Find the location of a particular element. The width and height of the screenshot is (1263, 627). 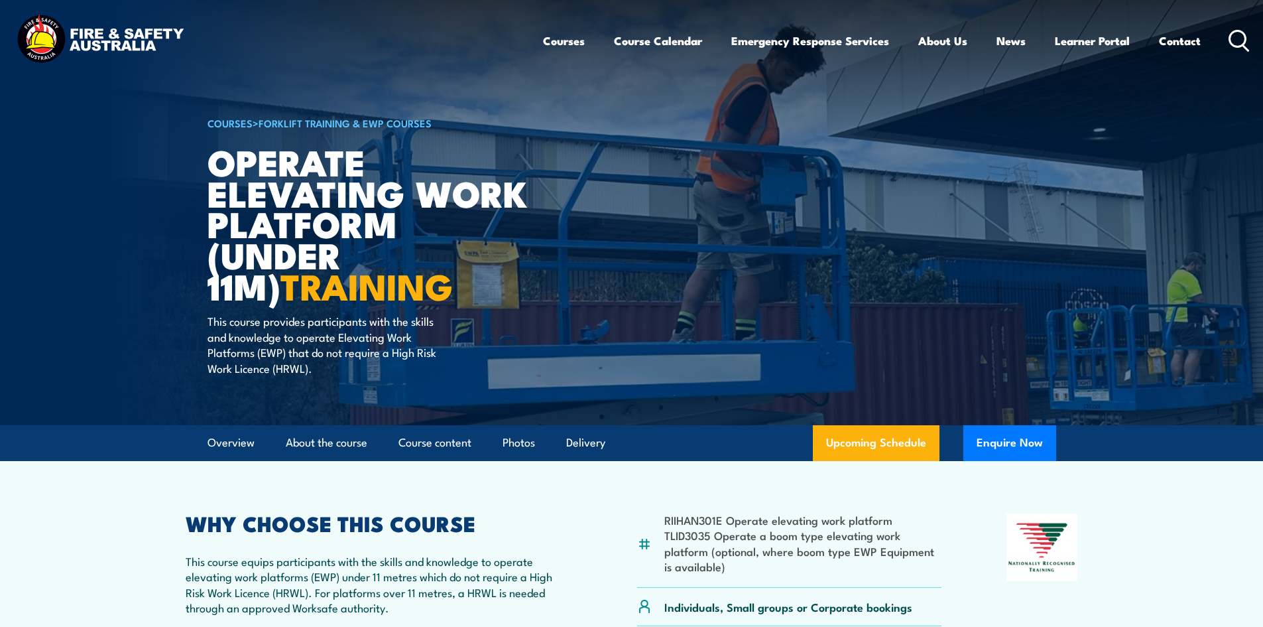

a: Emergency Response Services is located at coordinates (810, 40).